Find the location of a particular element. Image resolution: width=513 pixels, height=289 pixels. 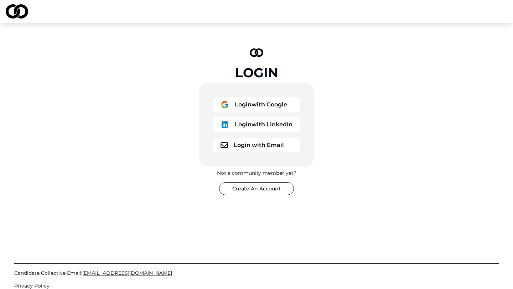

div: Not a community member yet? is located at coordinates (256, 173).